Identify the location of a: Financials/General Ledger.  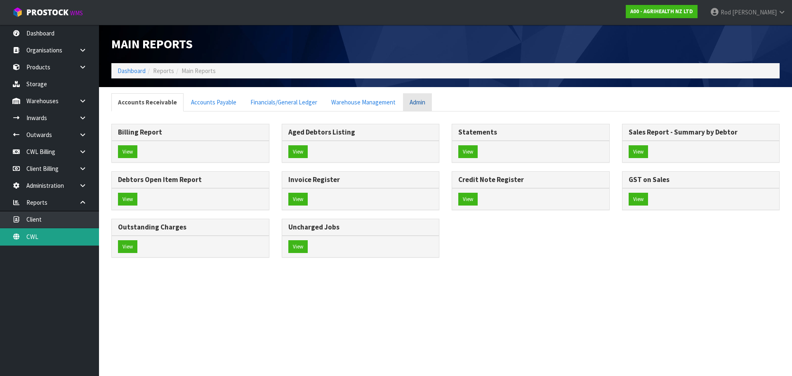
(284, 102).